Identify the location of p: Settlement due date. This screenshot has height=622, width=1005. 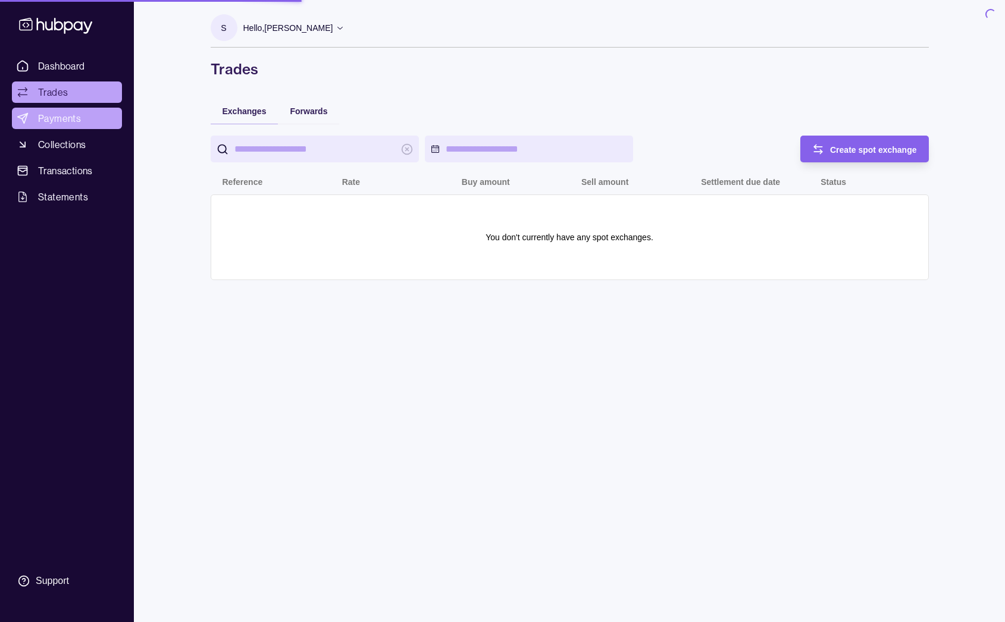
(740, 182).